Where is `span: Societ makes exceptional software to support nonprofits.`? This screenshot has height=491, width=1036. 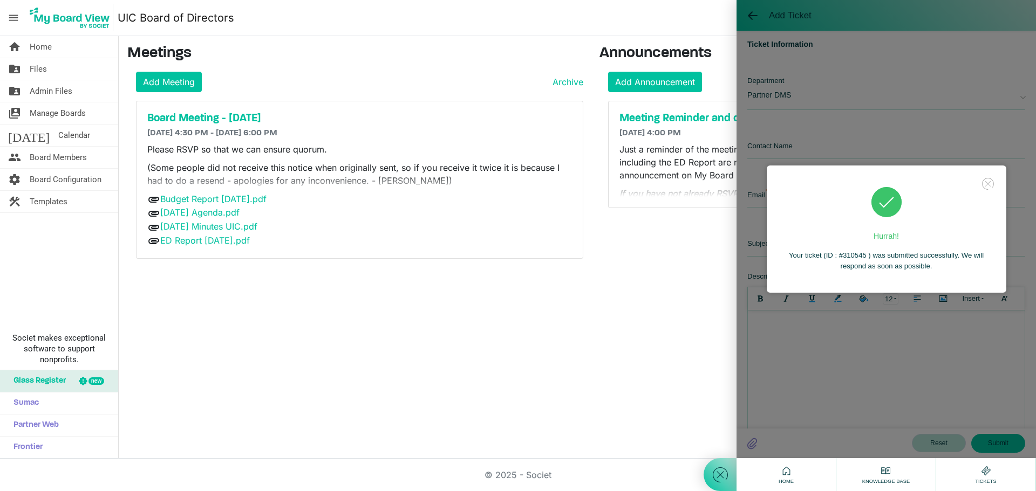 span: Societ makes exceptional software to support nonprofits. is located at coordinates (59, 349).